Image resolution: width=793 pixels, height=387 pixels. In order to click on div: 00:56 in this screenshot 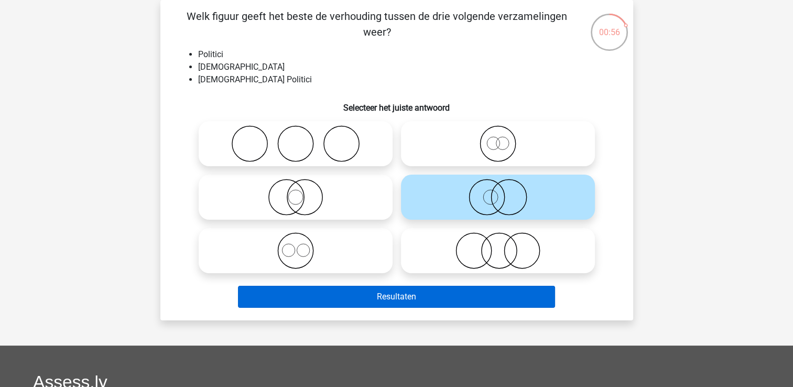, I will do `click(609, 26)`.